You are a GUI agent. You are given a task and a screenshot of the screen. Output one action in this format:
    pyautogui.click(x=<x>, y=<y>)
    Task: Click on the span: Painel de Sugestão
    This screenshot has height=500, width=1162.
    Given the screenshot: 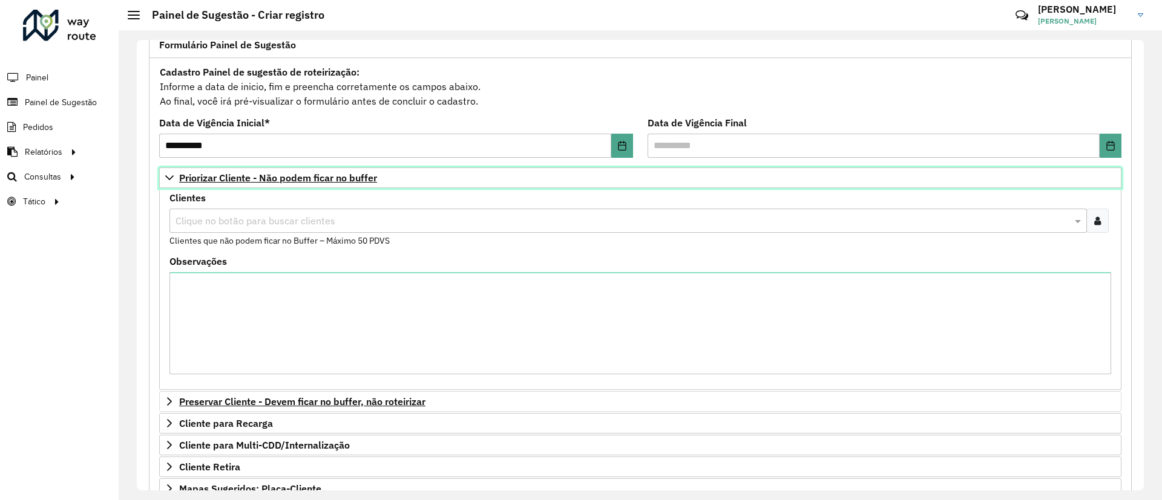 What is the action you would take?
    pyautogui.click(x=61, y=102)
    